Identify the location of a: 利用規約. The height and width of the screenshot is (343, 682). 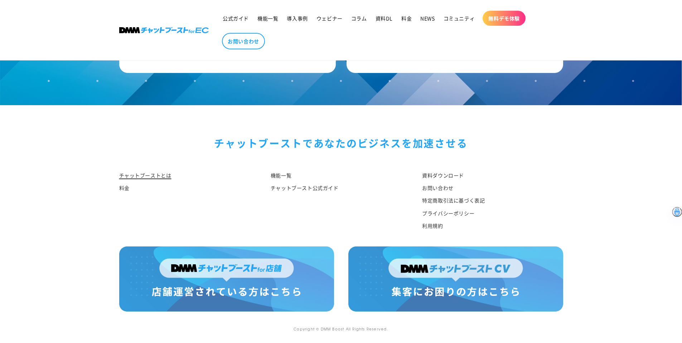
(432, 226).